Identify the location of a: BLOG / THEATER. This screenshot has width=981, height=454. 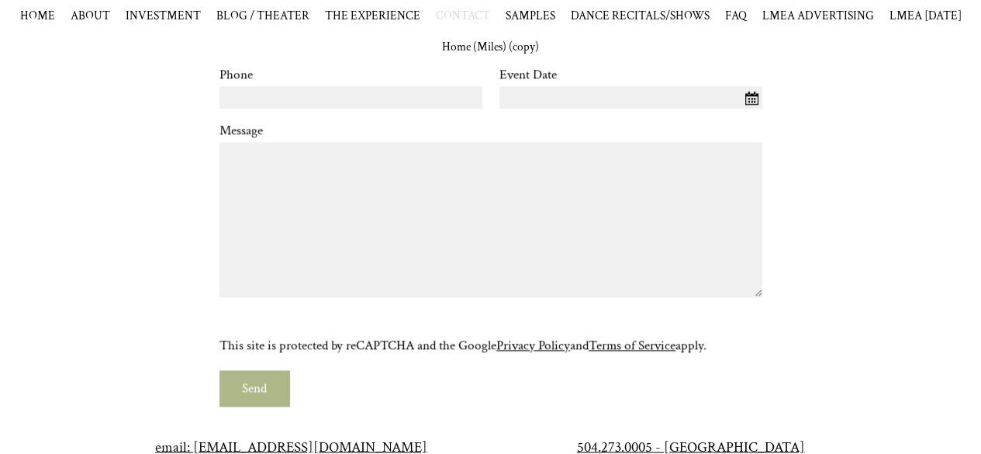
(263, 16).